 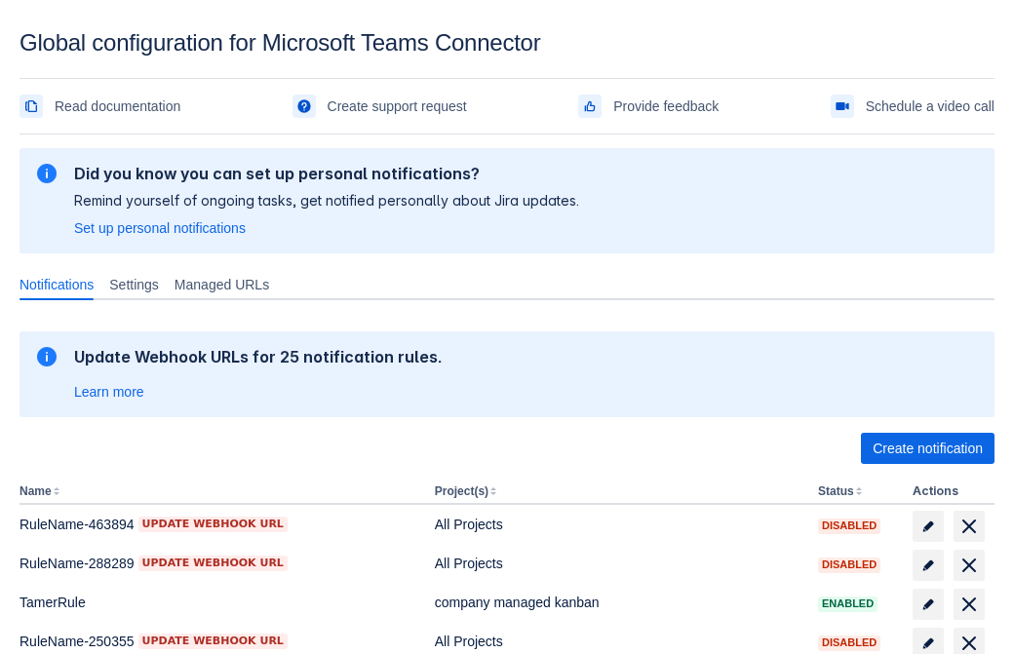 I want to click on a: Read documentation, so click(x=99, y=106).